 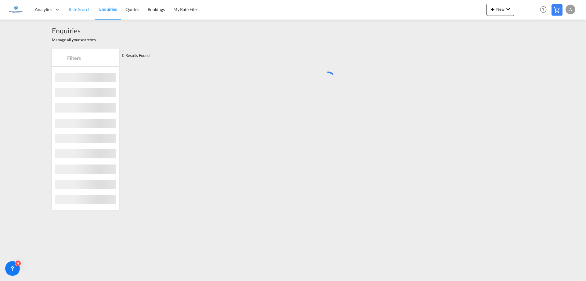 What do you see at coordinates (501, 9) in the screenshot?
I see `span: New` at bounding box center [501, 9].